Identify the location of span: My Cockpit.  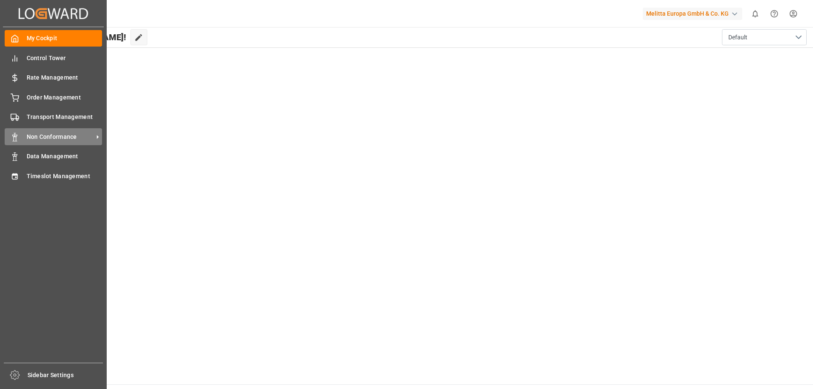
(64, 38).